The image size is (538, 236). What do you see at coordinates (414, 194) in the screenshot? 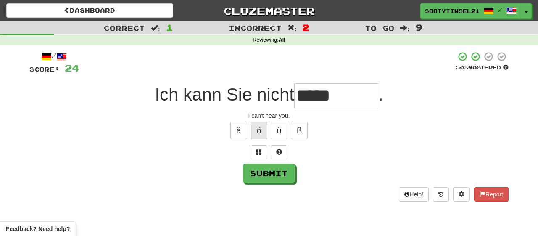
I see `button: Help!` at bounding box center [414, 194].